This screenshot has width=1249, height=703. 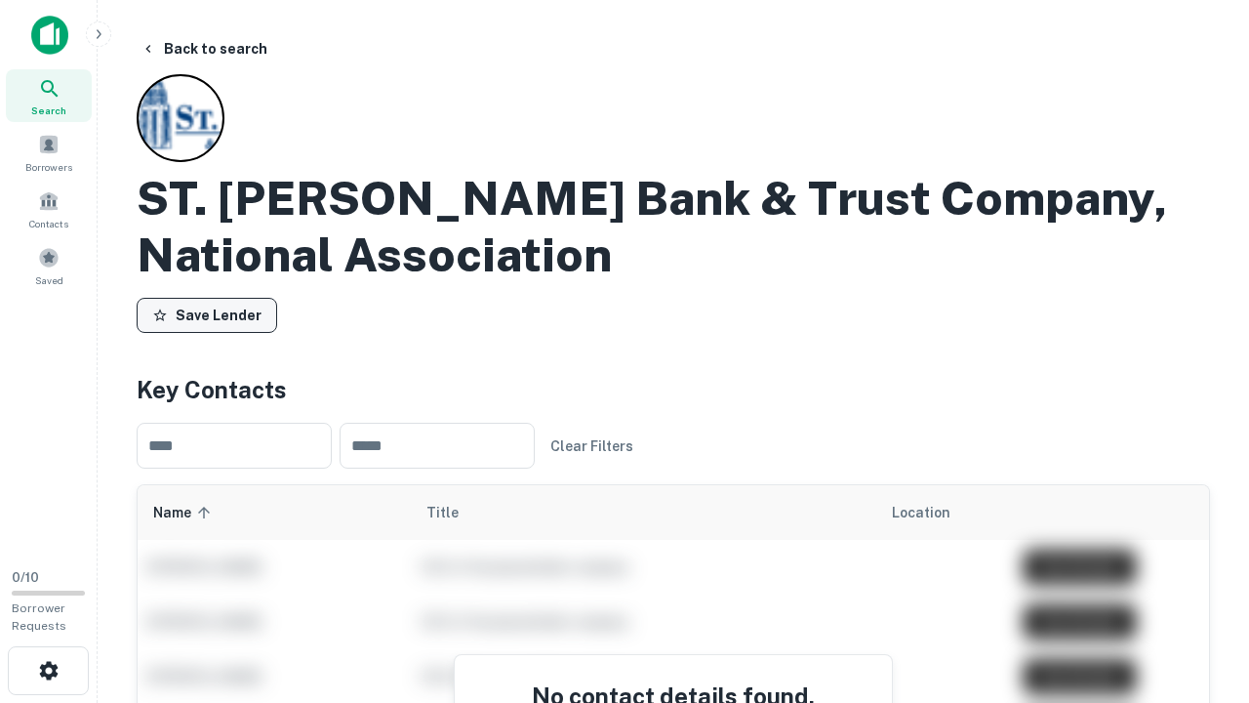 I want to click on button: Save Lender, so click(x=207, y=315).